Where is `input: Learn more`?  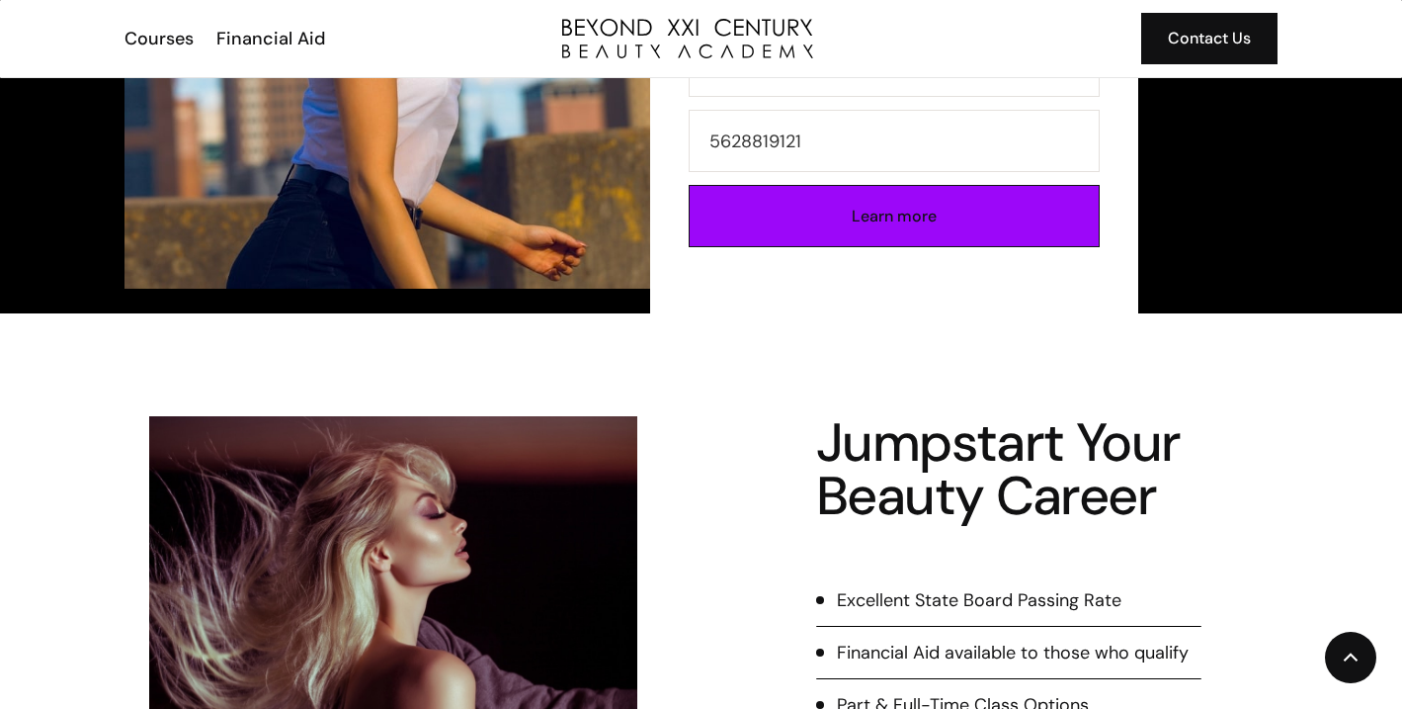 input: Learn more is located at coordinates (894, 215).